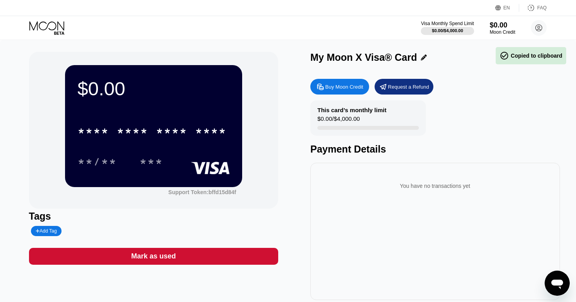 The height and width of the screenshot is (302, 576). I want to click on div: Support Token:bffd15d84f, so click(202, 192).